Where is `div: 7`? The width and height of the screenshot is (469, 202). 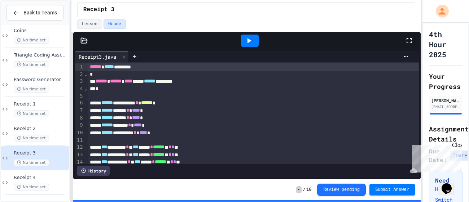 div: 7 is located at coordinates (79, 111).